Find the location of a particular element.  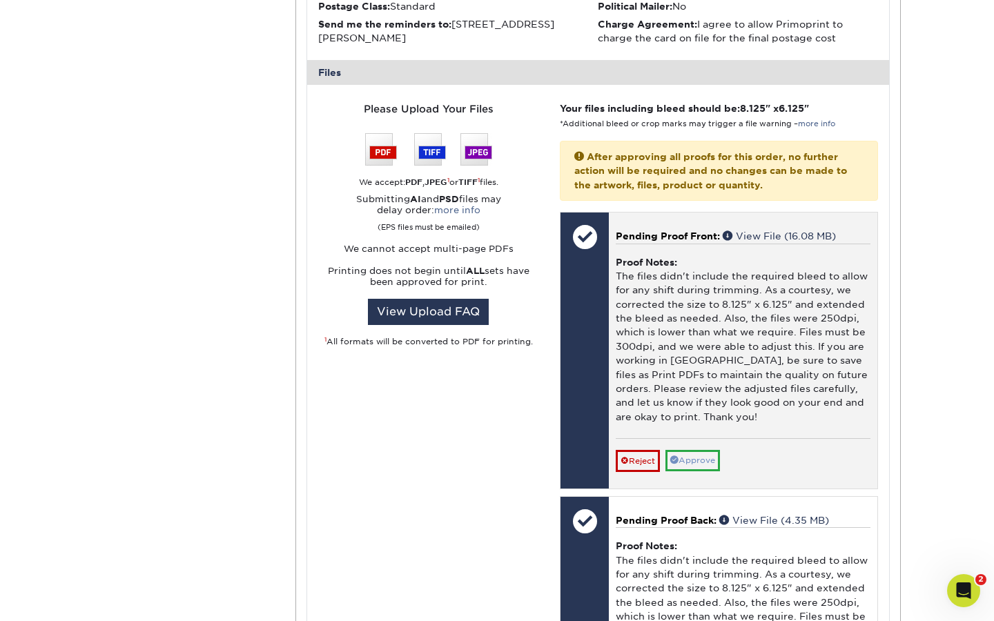

small: (EPS files must be emailed) is located at coordinates (429, 224).